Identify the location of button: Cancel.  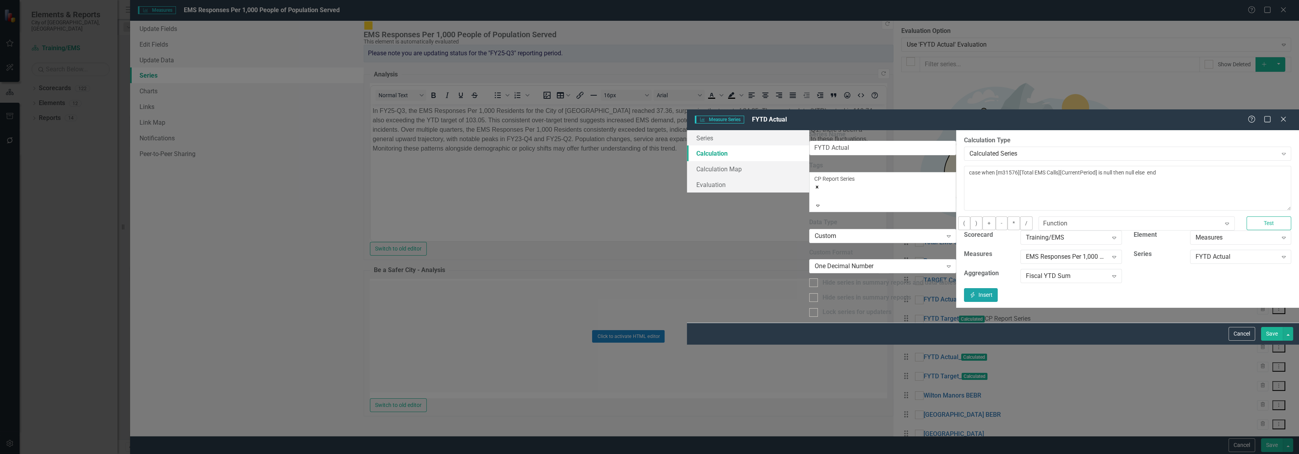
(1242, 334).